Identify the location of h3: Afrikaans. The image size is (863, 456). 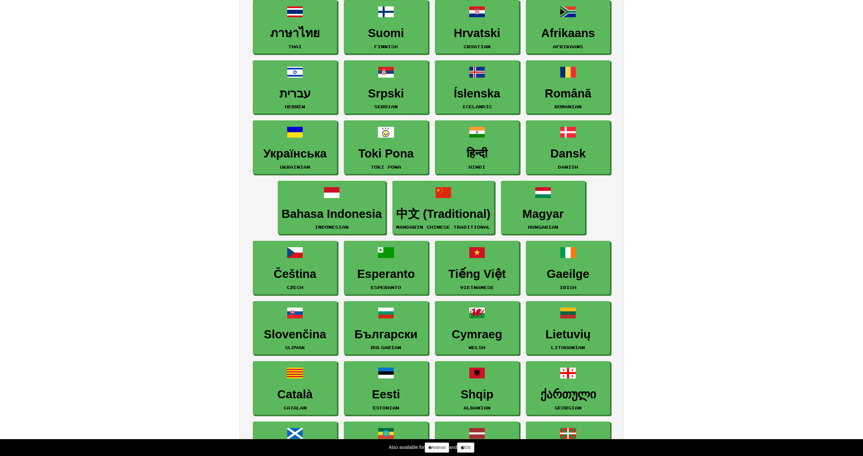
(568, 33).